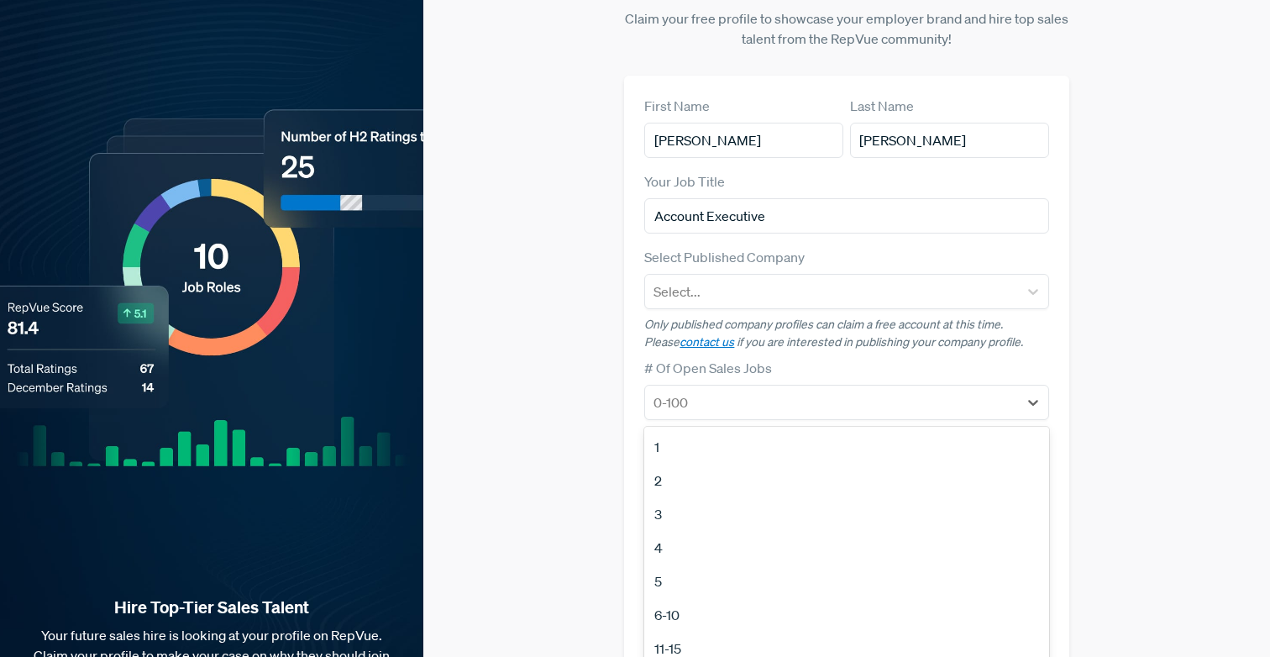  What do you see at coordinates (846, 548) in the screenshot?
I see `div: 4` at bounding box center [846, 548].